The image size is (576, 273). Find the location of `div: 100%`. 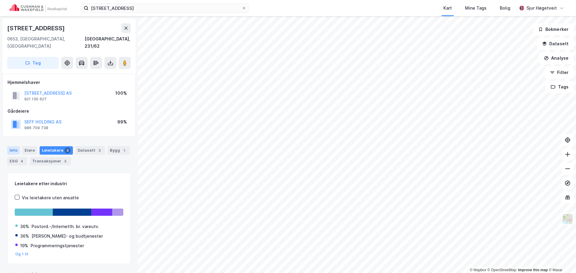

div: 100% is located at coordinates (121, 93).